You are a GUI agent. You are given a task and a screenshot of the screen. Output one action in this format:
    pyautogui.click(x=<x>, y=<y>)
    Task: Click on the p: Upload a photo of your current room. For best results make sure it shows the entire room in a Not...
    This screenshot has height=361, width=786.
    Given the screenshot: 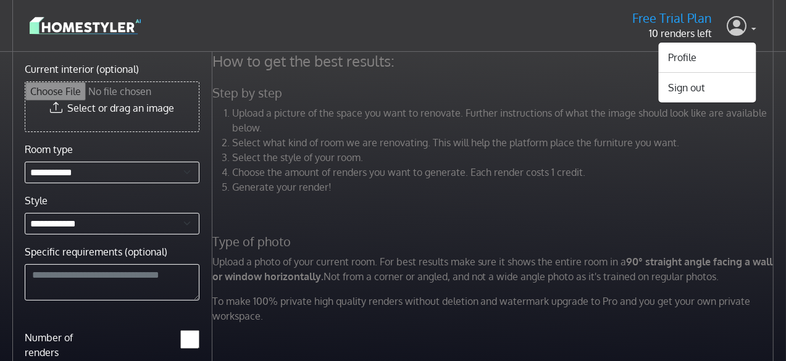 What is the action you would take?
    pyautogui.click(x=494, y=269)
    